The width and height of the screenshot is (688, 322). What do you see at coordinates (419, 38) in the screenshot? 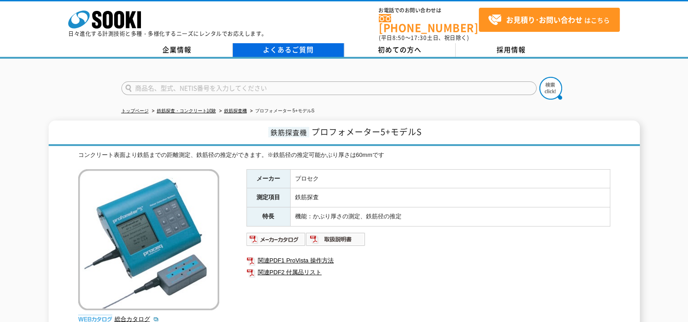
I see `span: 17:30` at bounding box center [419, 38].